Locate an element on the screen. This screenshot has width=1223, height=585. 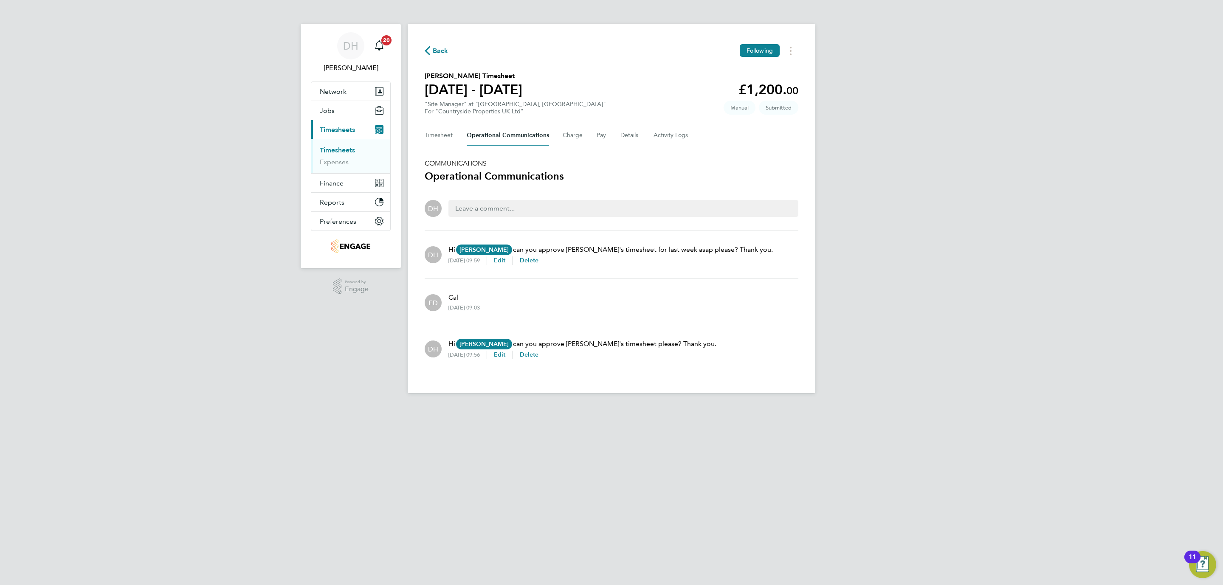
span: Reports is located at coordinates (332, 202).